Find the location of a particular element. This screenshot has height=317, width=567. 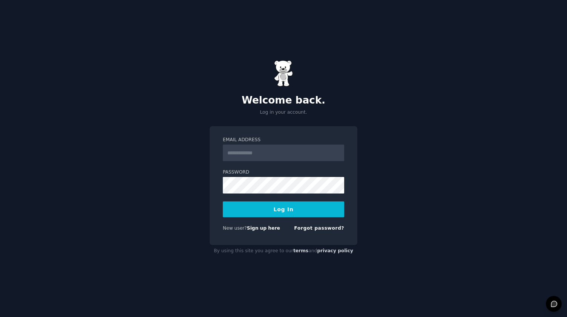

label: Password is located at coordinates (283, 173).